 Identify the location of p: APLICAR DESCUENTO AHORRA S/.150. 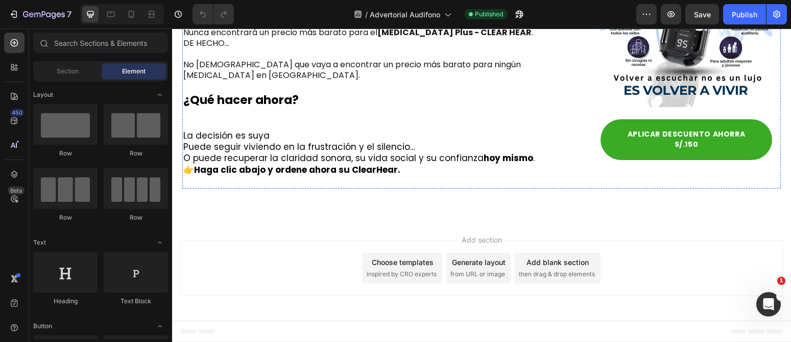
(514, 111).